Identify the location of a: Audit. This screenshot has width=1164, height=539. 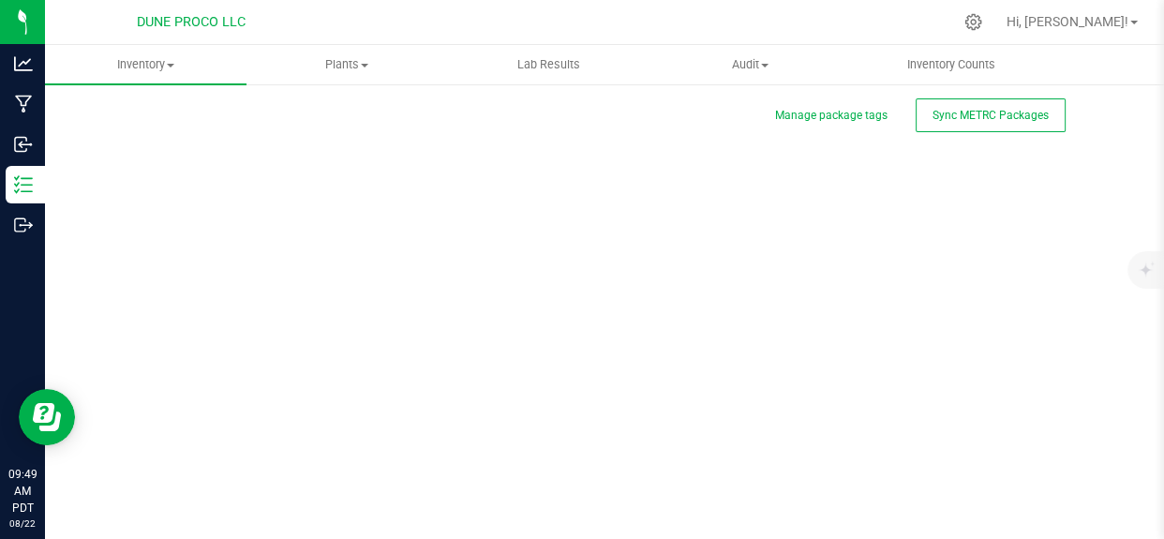
(750, 65).